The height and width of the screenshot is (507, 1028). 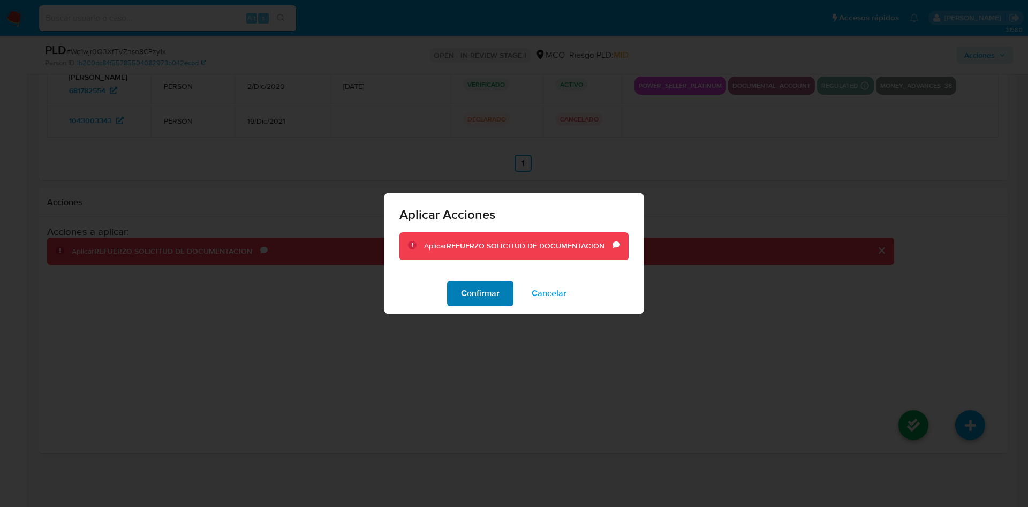 What do you see at coordinates (549, 293) in the screenshot?
I see `span: Cancelar` at bounding box center [549, 293].